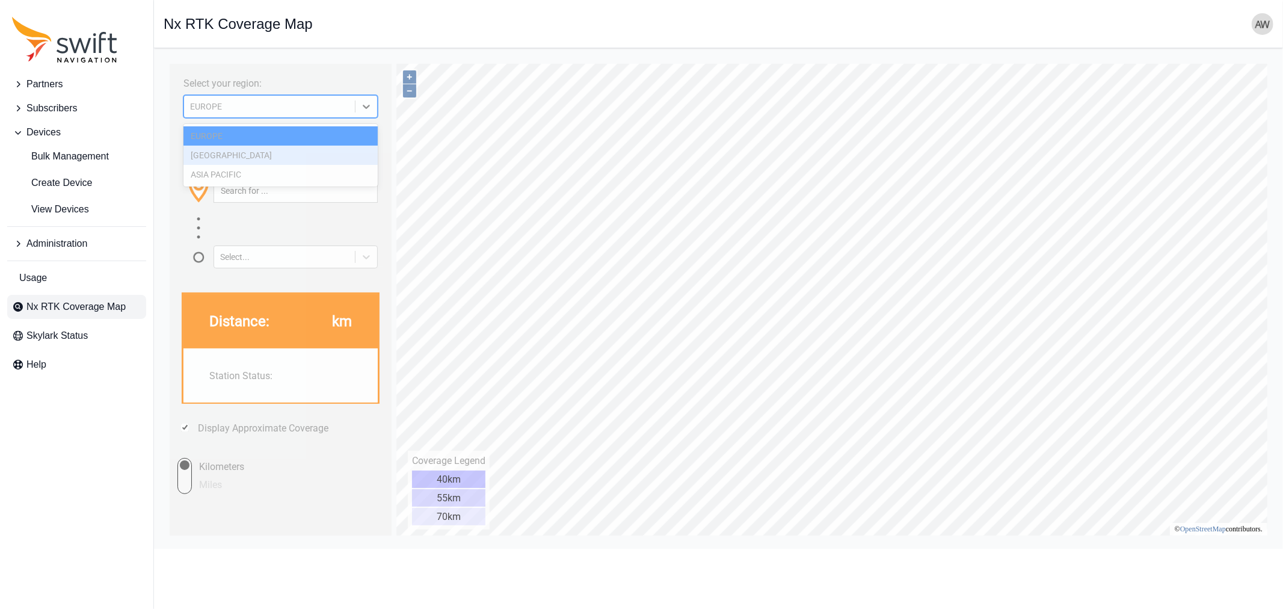 The image size is (1283, 609). Describe the element at coordinates (57, 244) in the screenshot. I see `span: Administration` at that location.